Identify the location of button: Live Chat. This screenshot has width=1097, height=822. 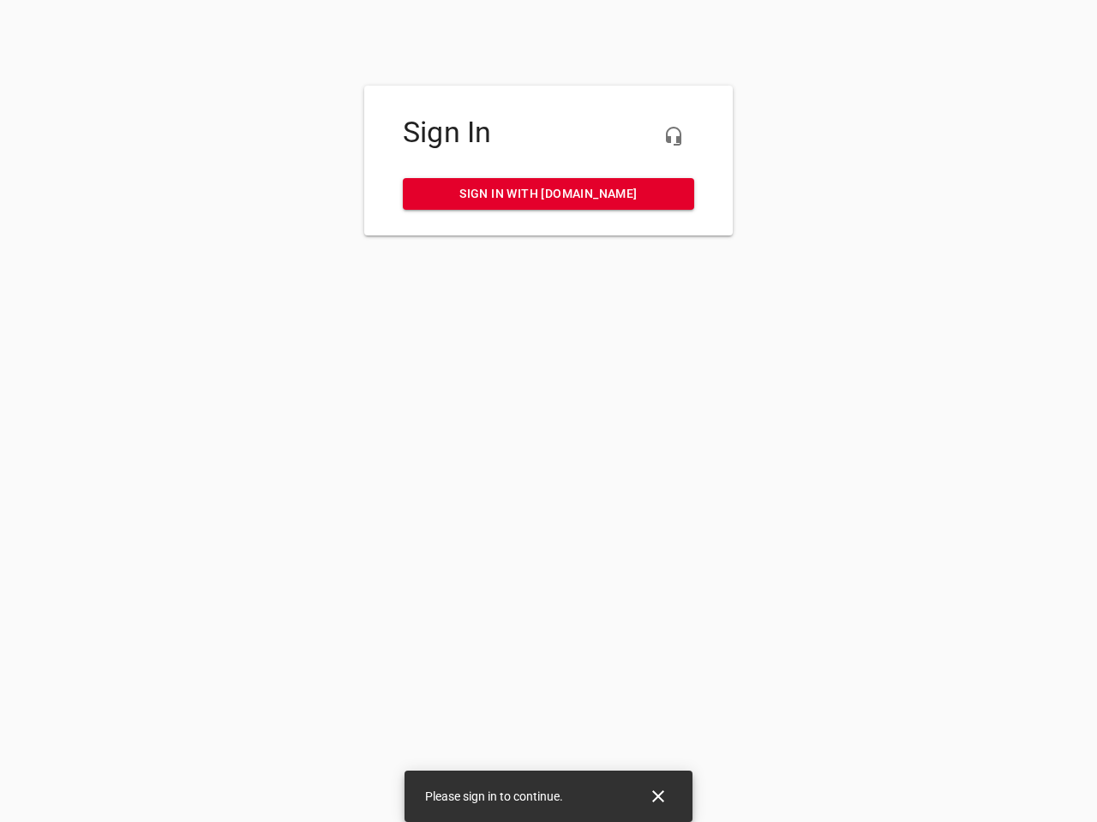
(673, 136).